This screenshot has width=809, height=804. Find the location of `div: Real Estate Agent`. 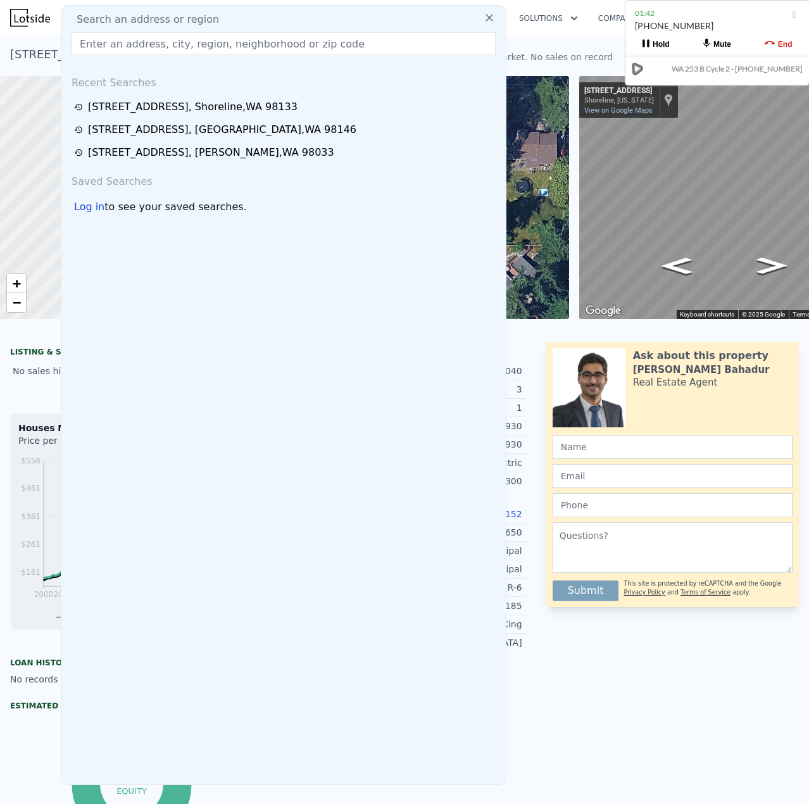

div: Real Estate Agent is located at coordinates (675, 382).